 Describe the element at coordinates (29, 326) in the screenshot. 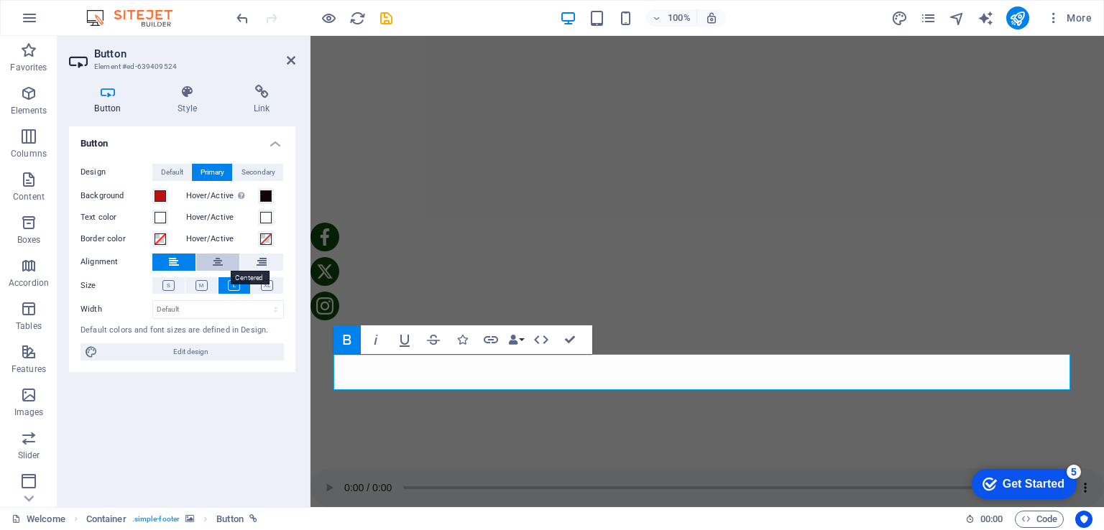

I see `p: Tables` at that location.